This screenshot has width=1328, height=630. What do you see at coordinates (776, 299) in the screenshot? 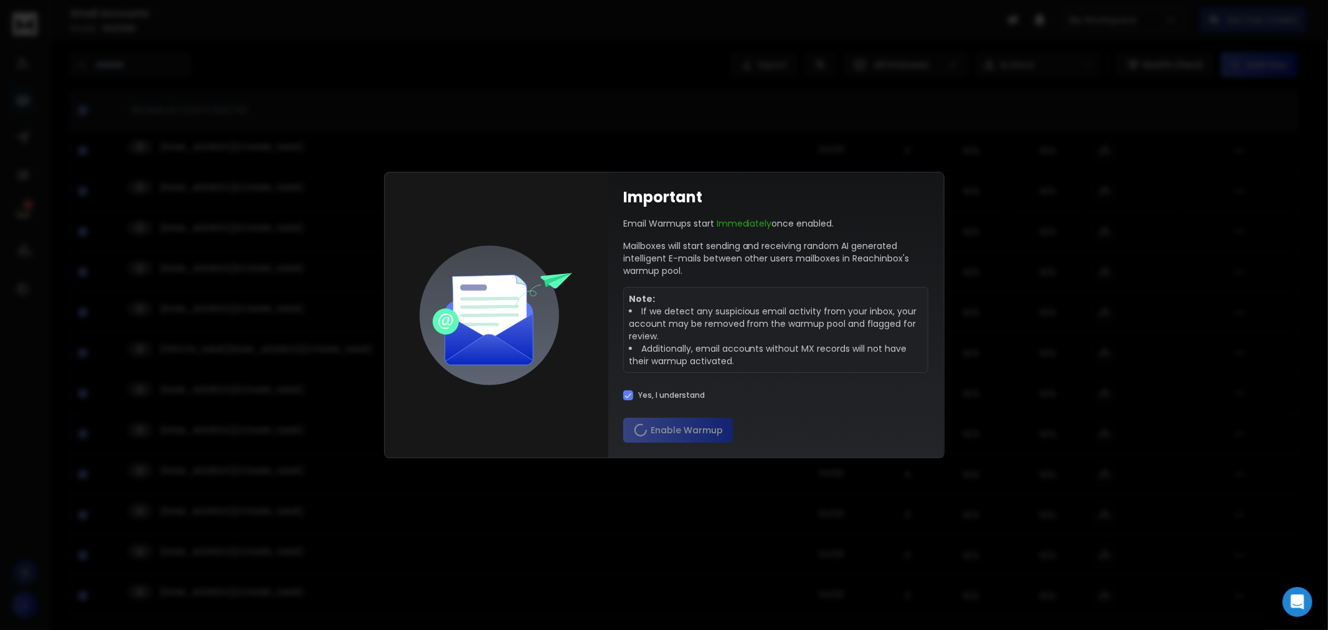
I see `p: Note:` at bounding box center [776, 299].